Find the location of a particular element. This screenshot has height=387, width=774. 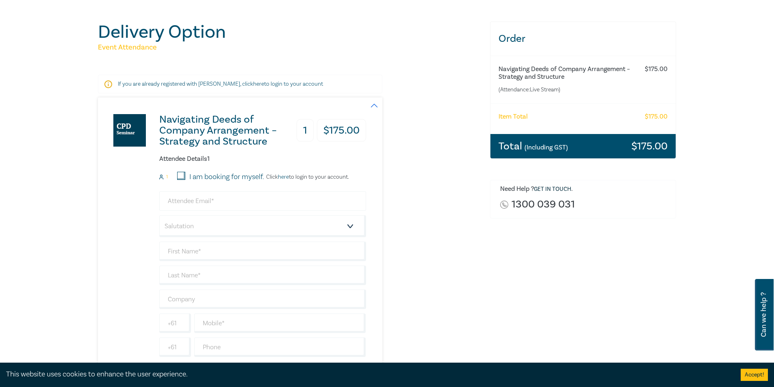

label: I am booking for myself. is located at coordinates (227, 177).